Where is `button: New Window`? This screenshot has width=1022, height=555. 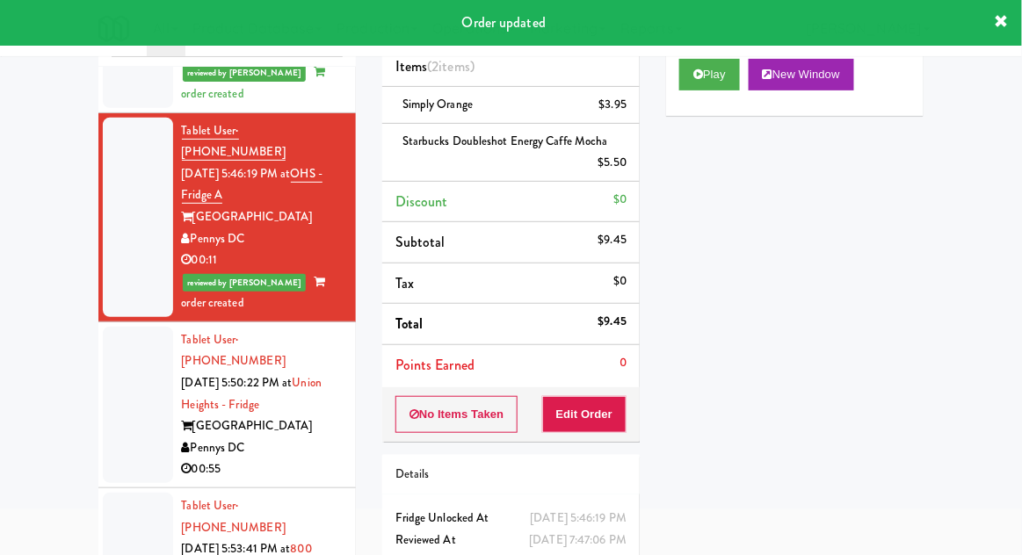 button: New Window is located at coordinates (801, 75).